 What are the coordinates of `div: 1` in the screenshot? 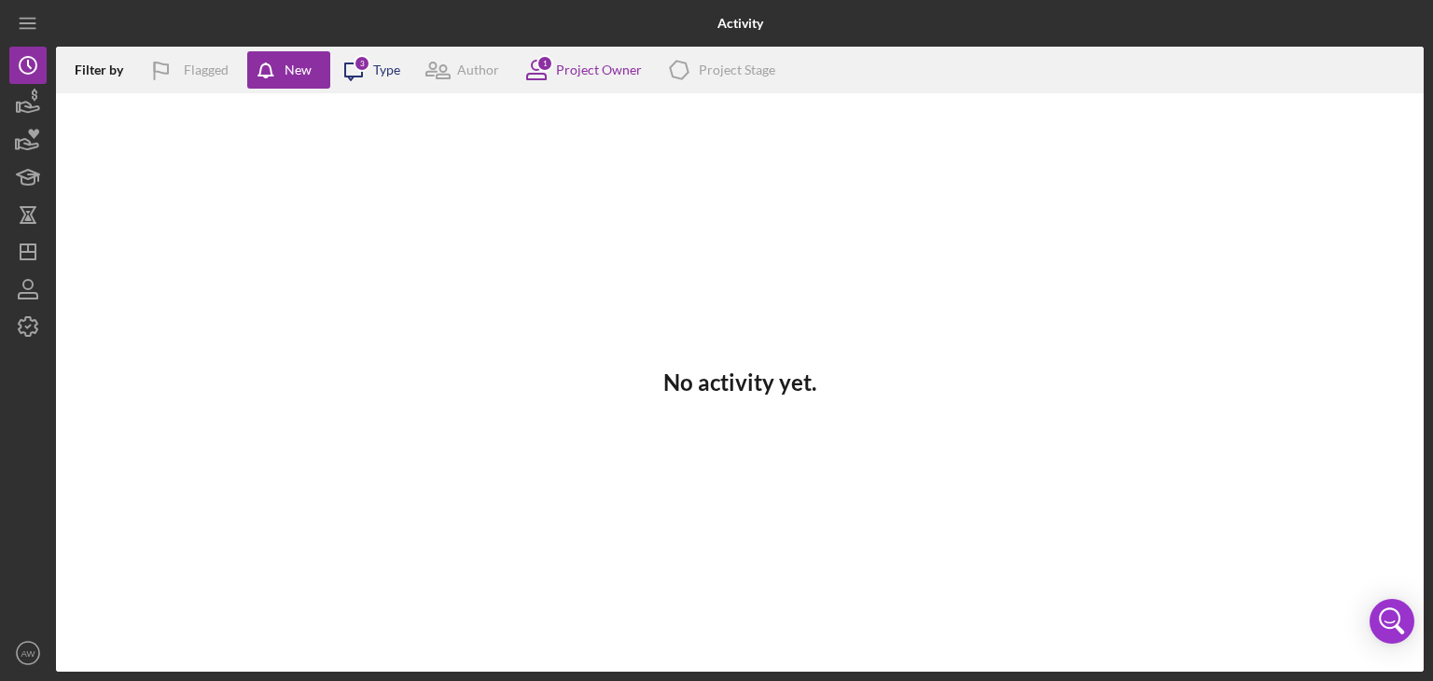 It's located at (545, 63).